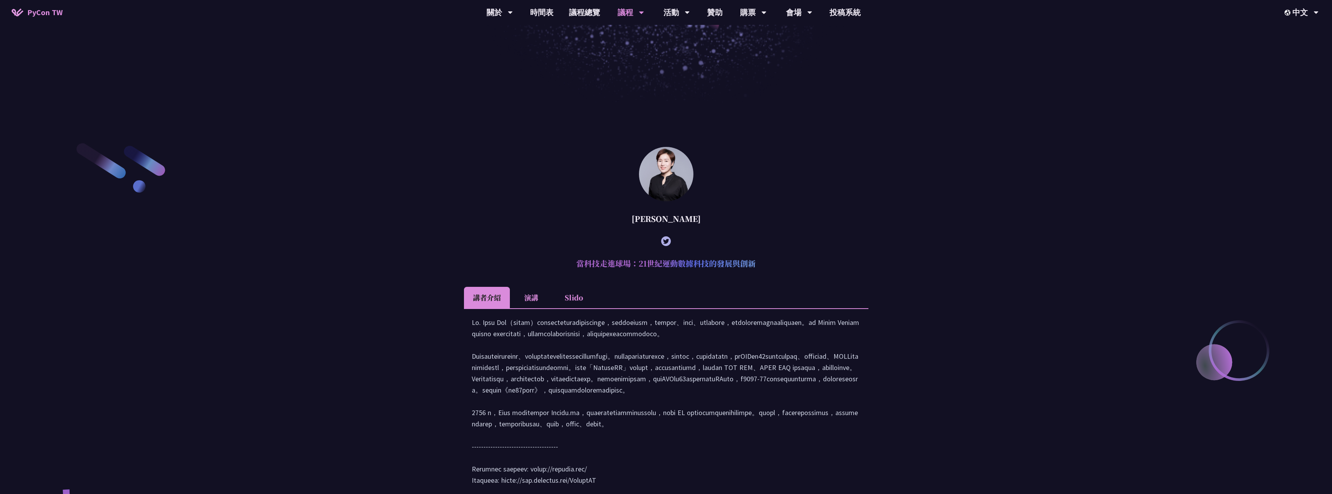 This screenshot has width=1332, height=494. What do you see at coordinates (666, 174) in the screenshot?
I see `img: 林滿新` at bounding box center [666, 174].